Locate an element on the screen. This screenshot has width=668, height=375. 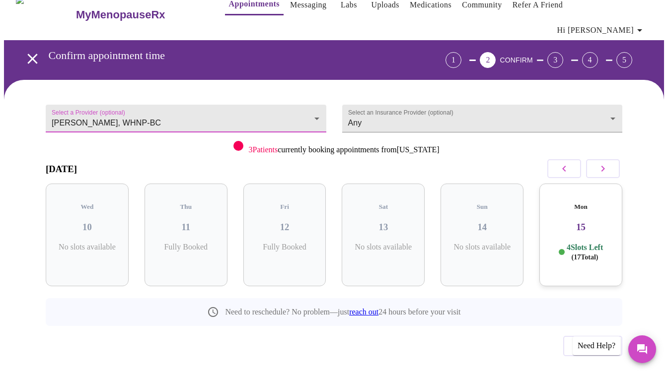
p: 4 Slots Left is located at coordinates (584, 252).